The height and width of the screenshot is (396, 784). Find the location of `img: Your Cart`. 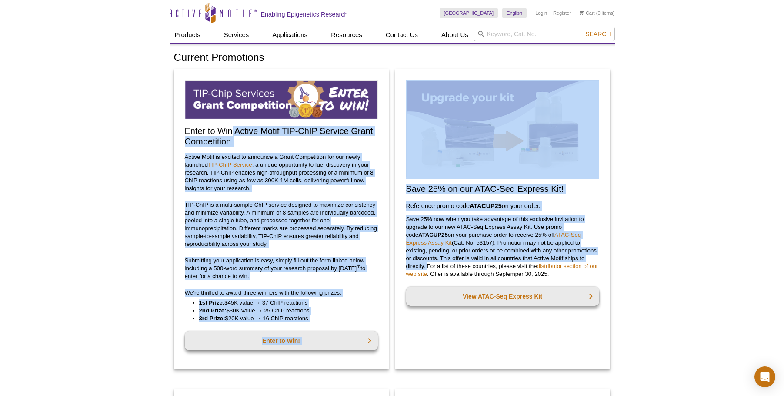

img: Your Cart is located at coordinates (581, 13).